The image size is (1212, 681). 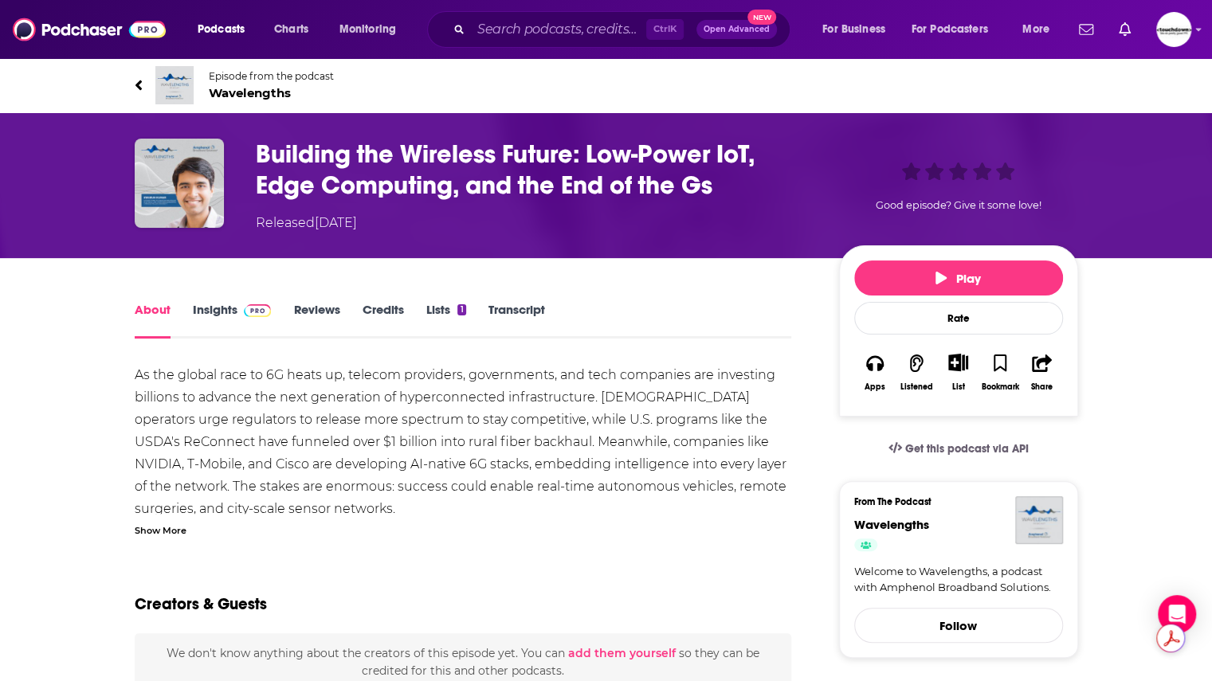 I want to click on button: Show profile menu, so click(x=1174, y=29).